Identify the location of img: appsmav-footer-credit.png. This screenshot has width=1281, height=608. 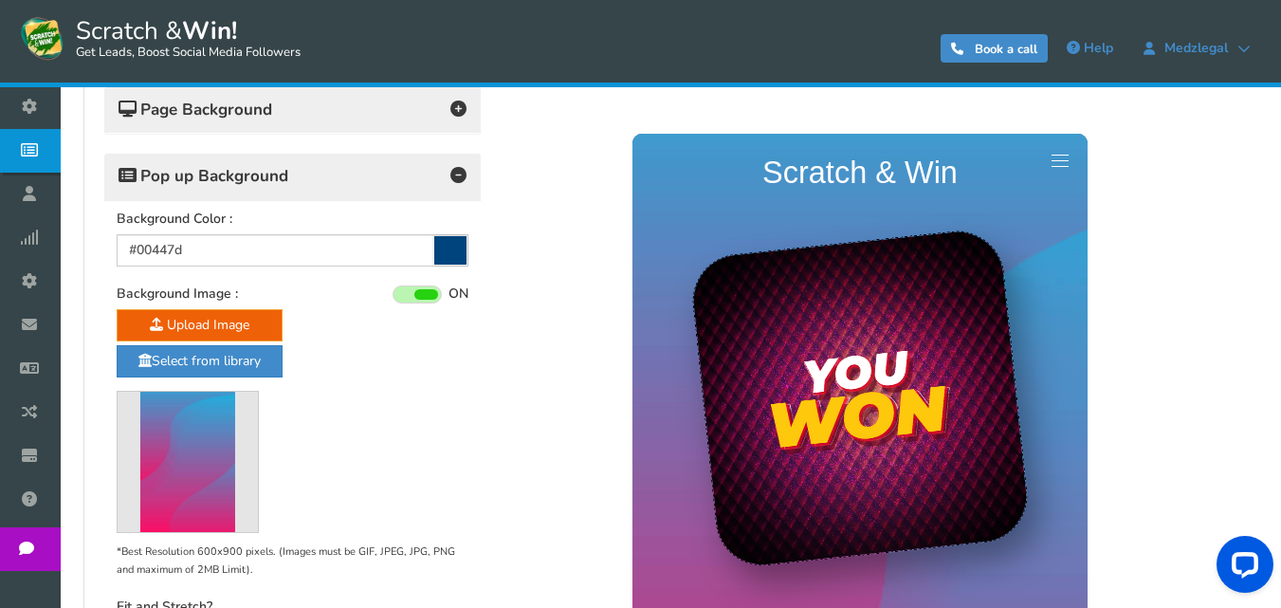
(364, 591).